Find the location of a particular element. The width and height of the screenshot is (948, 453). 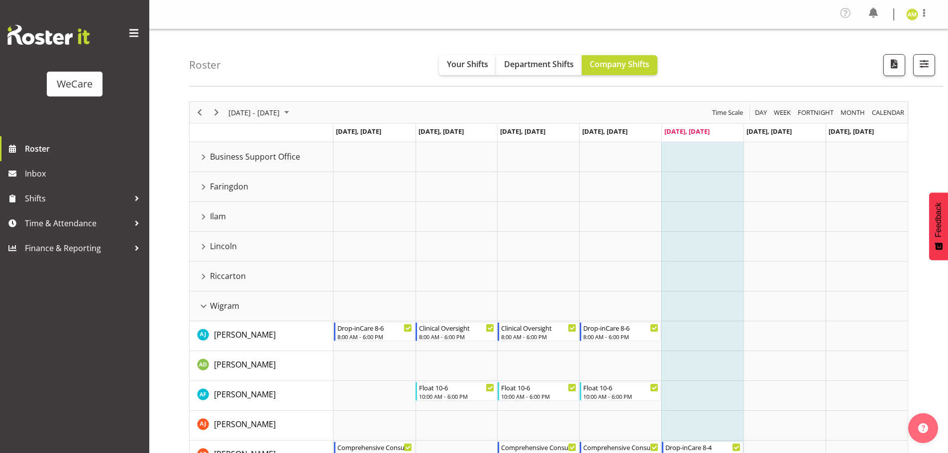

button: September 01 - 07, 2025 is located at coordinates (260, 112).